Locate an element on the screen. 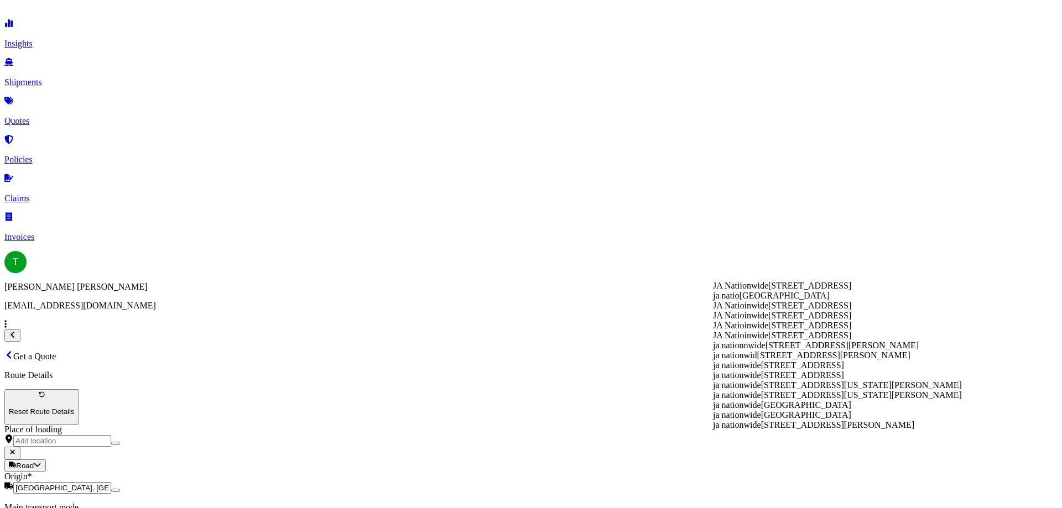 The width and height of the screenshot is (1062, 508). p: Shipments is located at coordinates (531, 82).